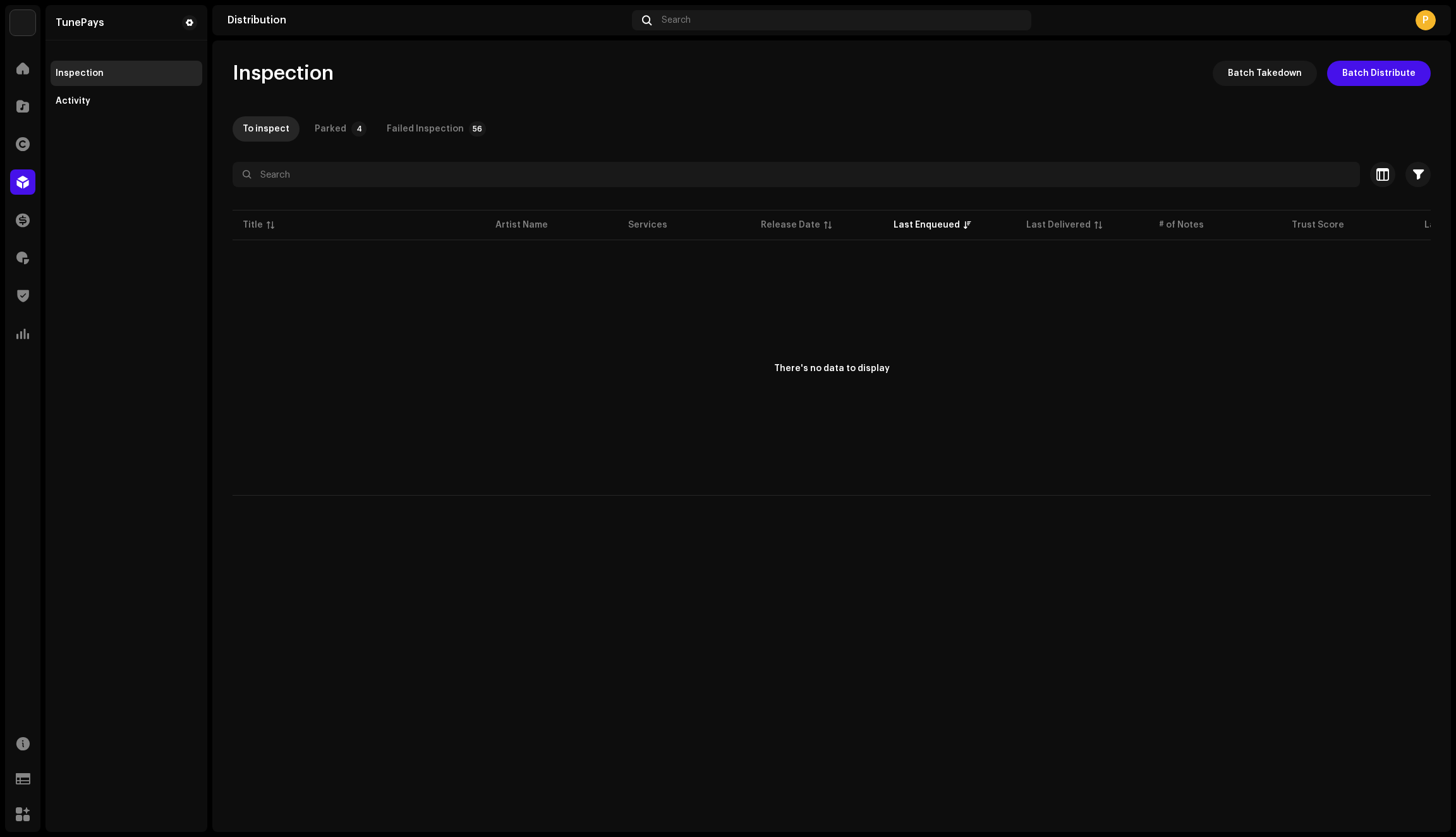 The width and height of the screenshot is (1456, 837). What do you see at coordinates (796, 175) in the screenshot?
I see `input: Search` at bounding box center [796, 175].